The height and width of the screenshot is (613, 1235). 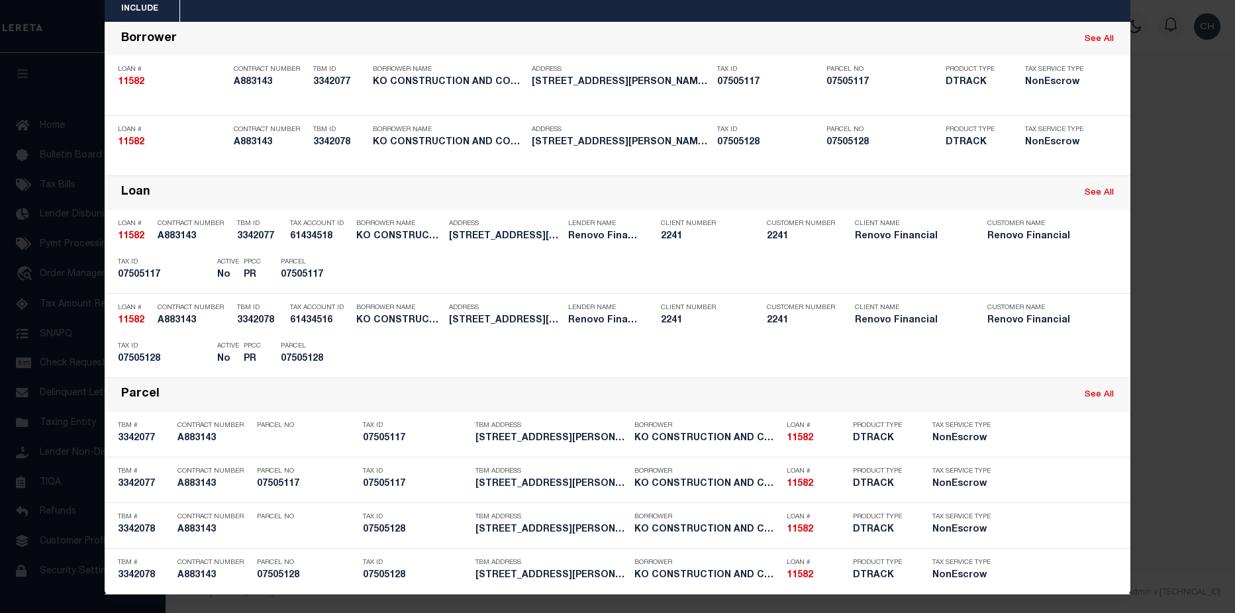 I want to click on h5: PR, so click(x=252, y=359).